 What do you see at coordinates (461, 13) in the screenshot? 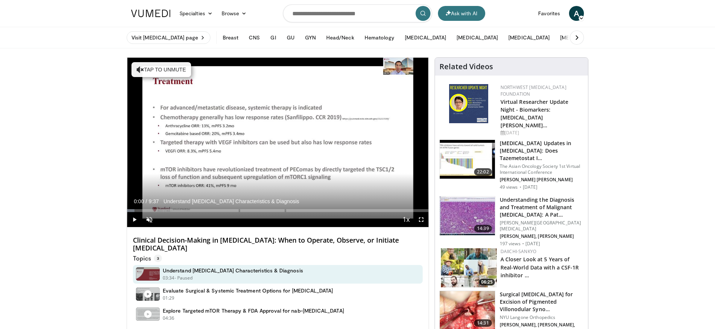
I see `button: Ask with AI` at bounding box center [461, 13].